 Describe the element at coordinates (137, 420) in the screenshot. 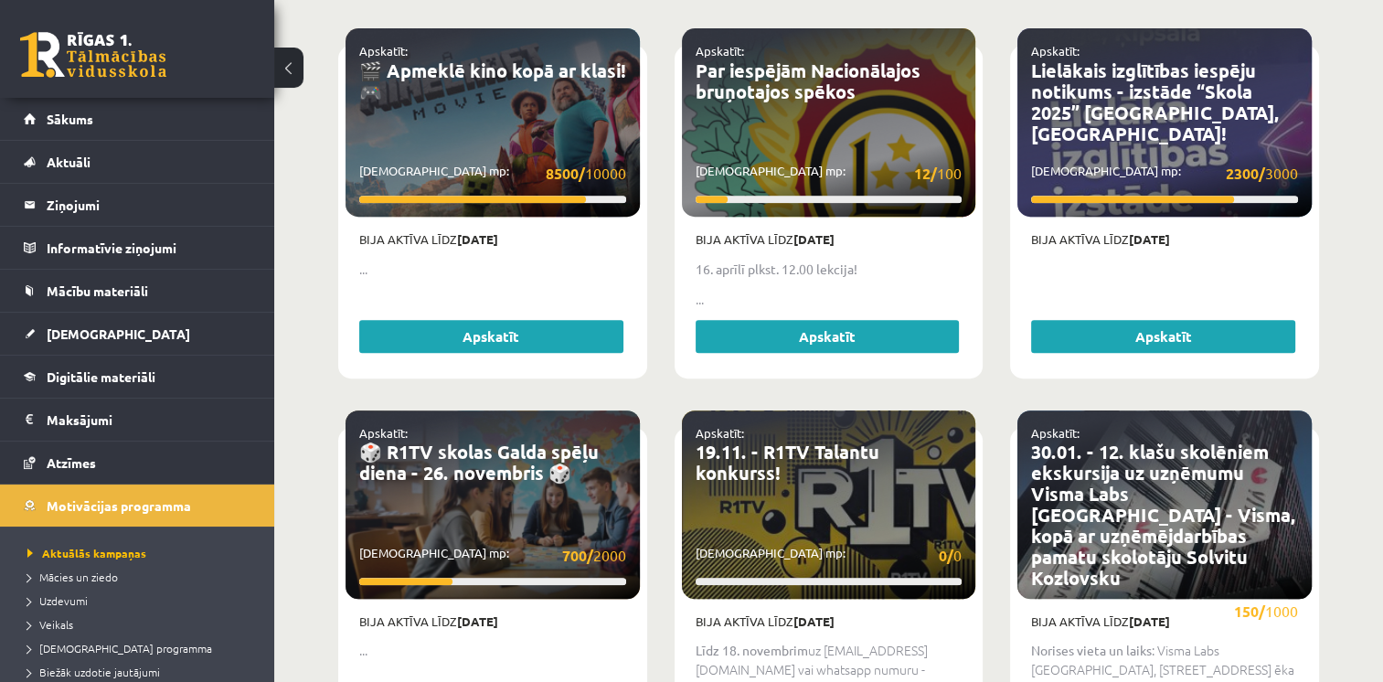

I see `a: Maksājumi` at that location.